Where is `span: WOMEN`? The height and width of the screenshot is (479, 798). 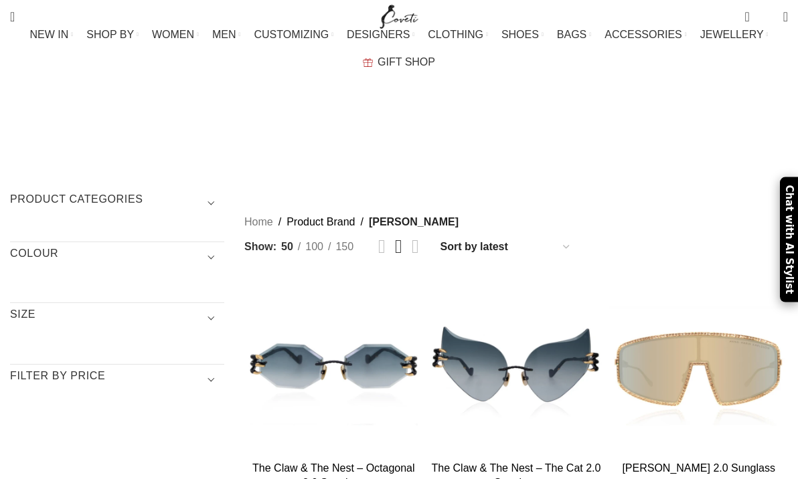 span: WOMEN is located at coordinates (173, 34).